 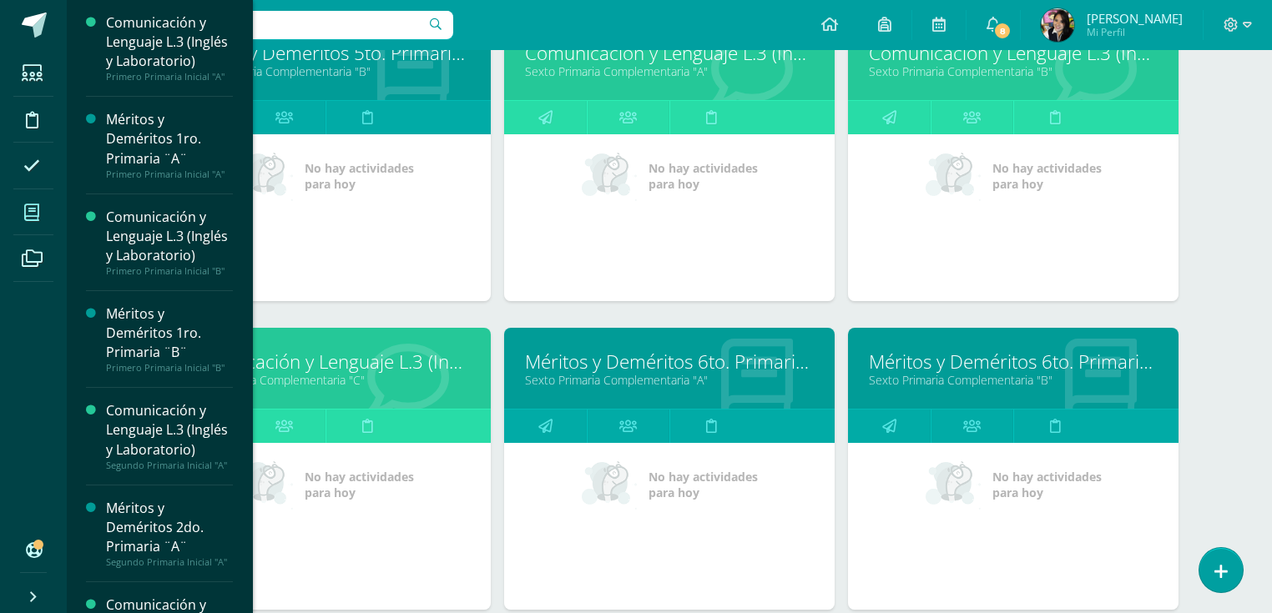 What do you see at coordinates (169, 48) in the screenshot?
I see `a: Comunicación y Lenguaje L.3 (Inglés y Laboratorio)Primero Primaria Inicial "A"` at bounding box center [169, 48].